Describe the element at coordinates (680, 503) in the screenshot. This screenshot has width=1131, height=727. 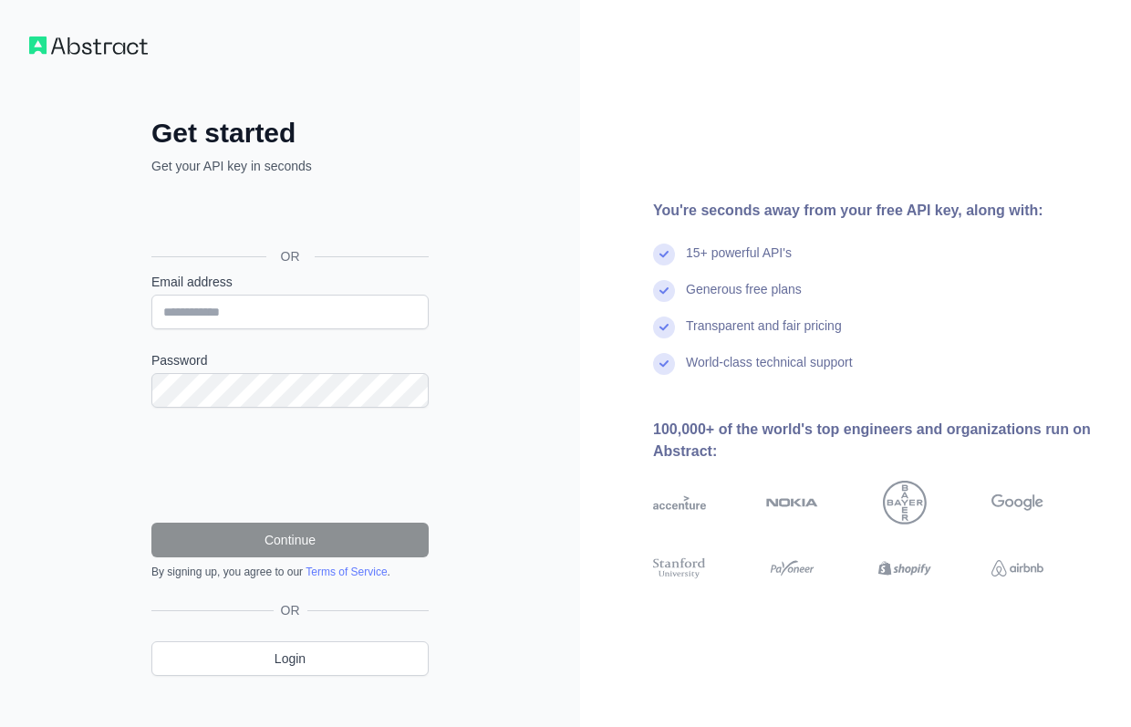
I see `img: accenture` at that location.